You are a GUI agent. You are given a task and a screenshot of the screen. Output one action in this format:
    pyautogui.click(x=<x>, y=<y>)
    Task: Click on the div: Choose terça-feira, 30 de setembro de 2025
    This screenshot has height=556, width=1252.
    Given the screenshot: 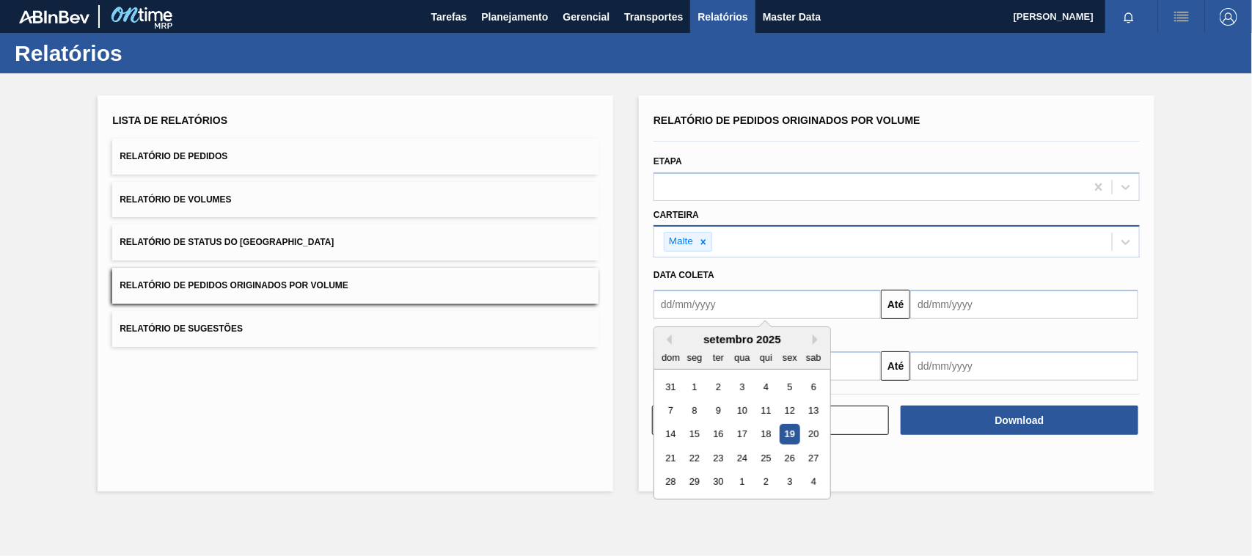 What is the action you would take?
    pyautogui.click(x=718, y=482)
    